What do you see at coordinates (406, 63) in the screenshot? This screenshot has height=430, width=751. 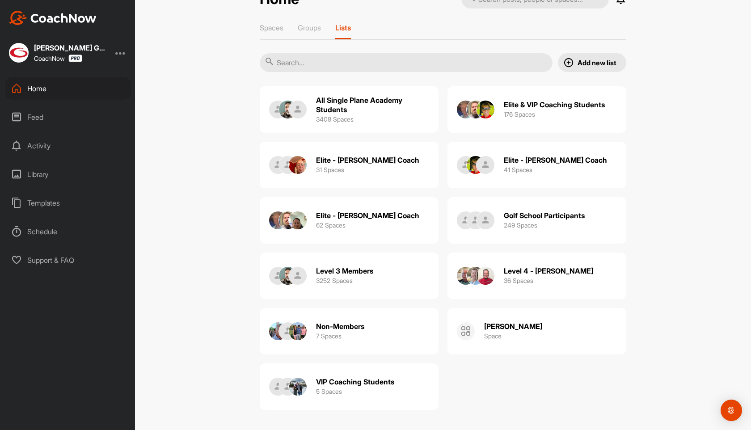 I see `input: Search...` at bounding box center [406, 63].